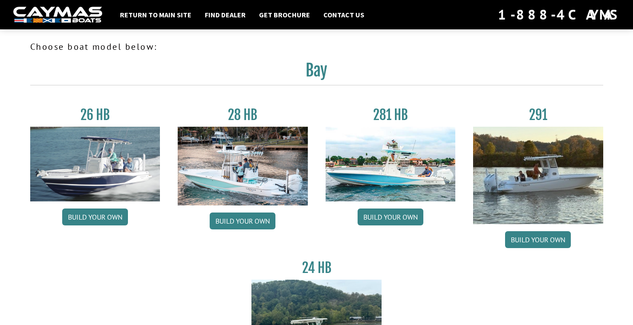 This screenshot has width=633, height=325. What do you see at coordinates (559, 15) in the screenshot?
I see `div: 1-888-4CAYMAS` at bounding box center [559, 15].